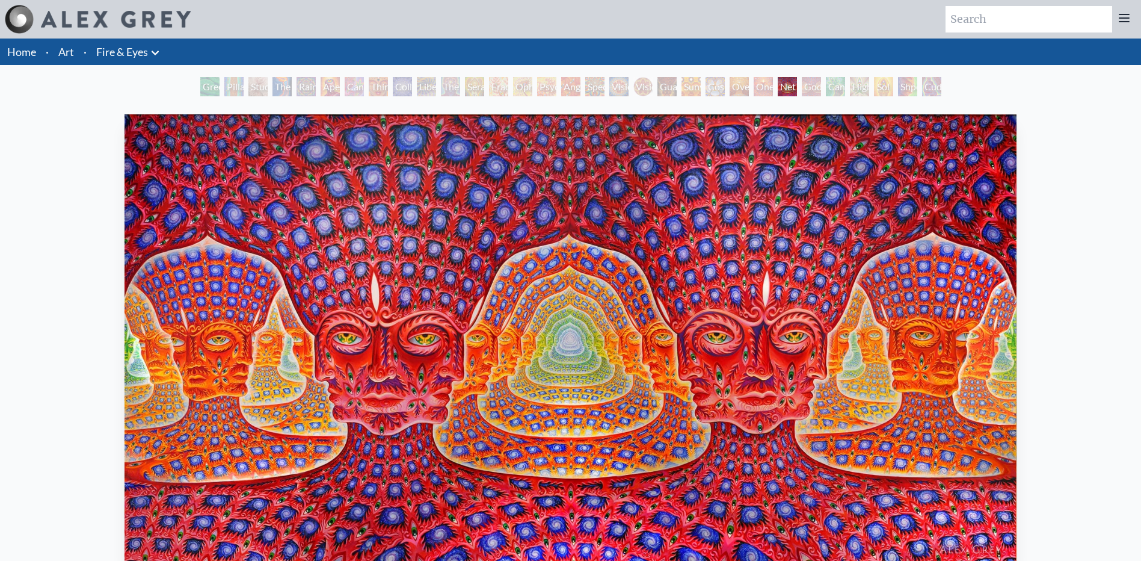 This screenshot has height=561, width=1141. What do you see at coordinates (571, 87) in the screenshot?
I see `div: Angel Skin` at bounding box center [571, 87].